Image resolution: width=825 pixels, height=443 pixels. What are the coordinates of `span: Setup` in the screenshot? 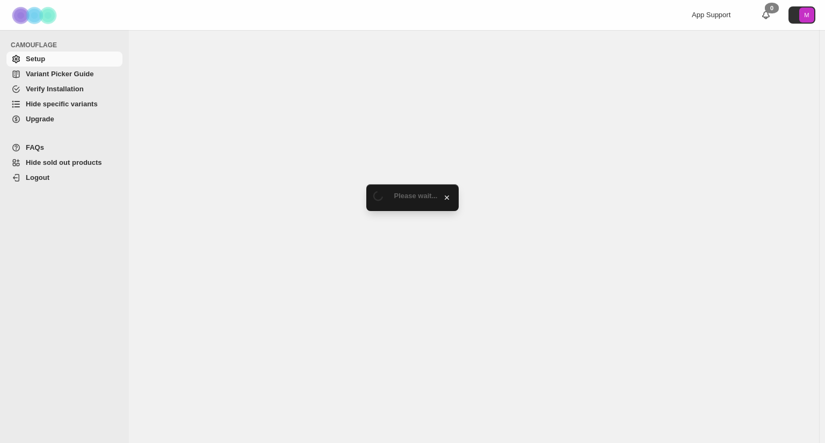 It's located at (35, 59).